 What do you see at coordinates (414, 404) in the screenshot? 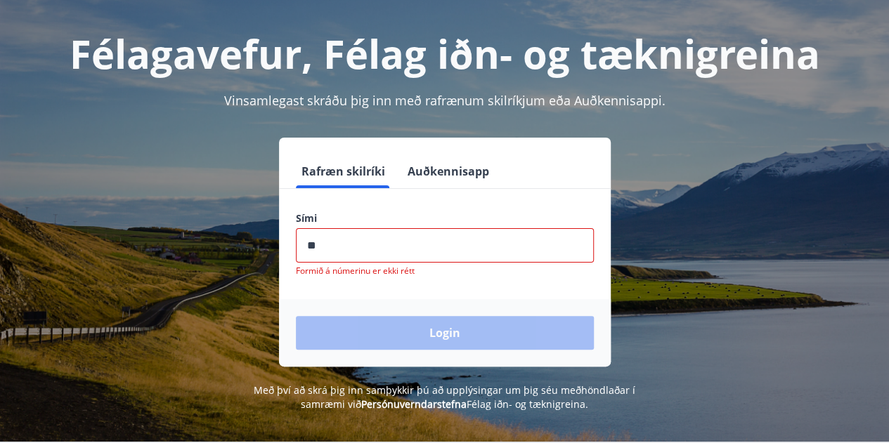
I see `a: Persónuverndarstefna` at bounding box center [414, 404].